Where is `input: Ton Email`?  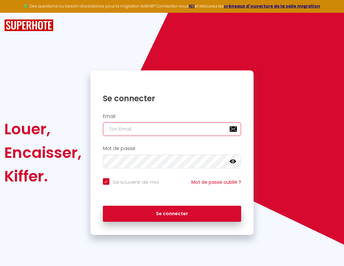 input: Ton Email is located at coordinates (172, 129).